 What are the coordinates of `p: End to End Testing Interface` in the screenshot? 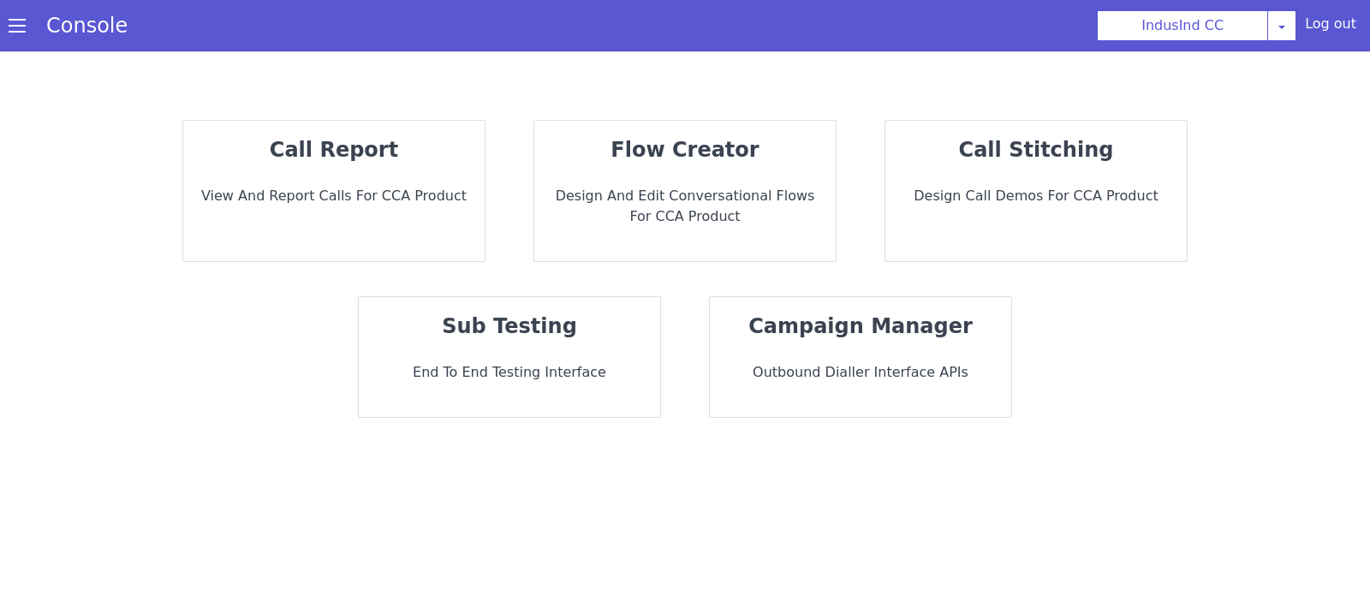 It's located at (507, 367).